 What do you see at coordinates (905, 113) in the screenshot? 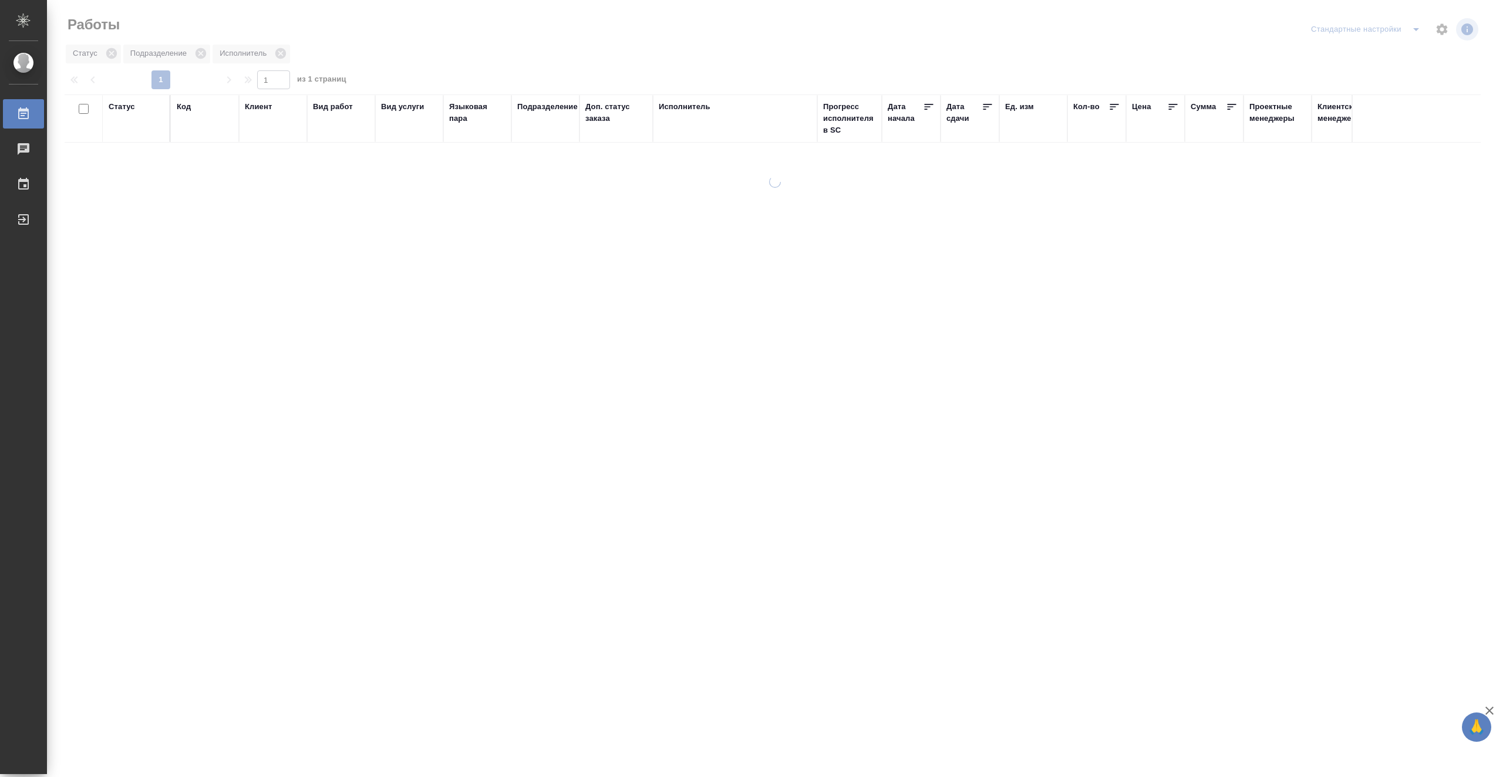
I see `div: Дата начала` at bounding box center [905, 113].